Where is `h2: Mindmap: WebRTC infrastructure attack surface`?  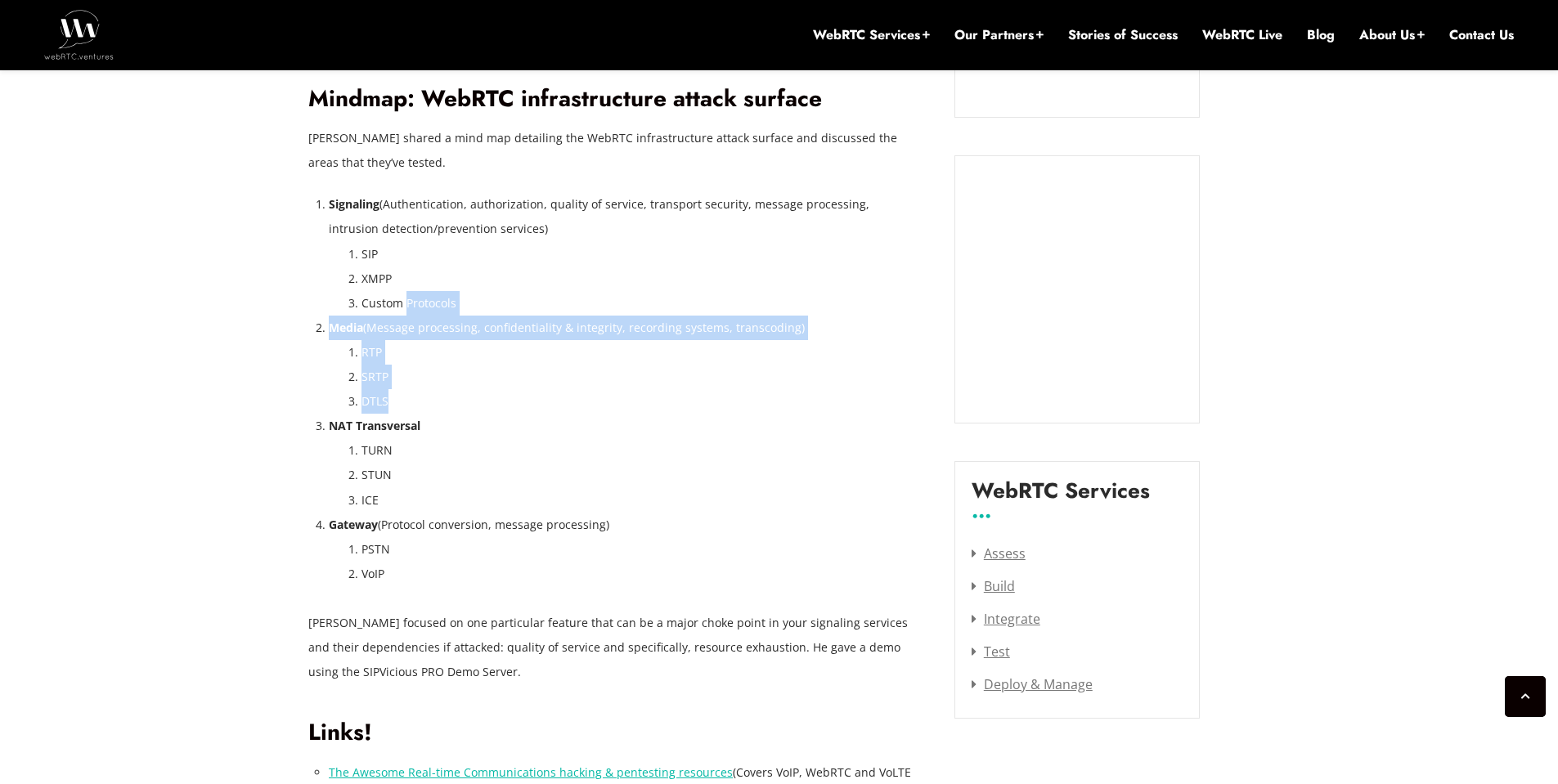 h2: Mindmap: WebRTC infrastructure attack surface is located at coordinates (615, 99).